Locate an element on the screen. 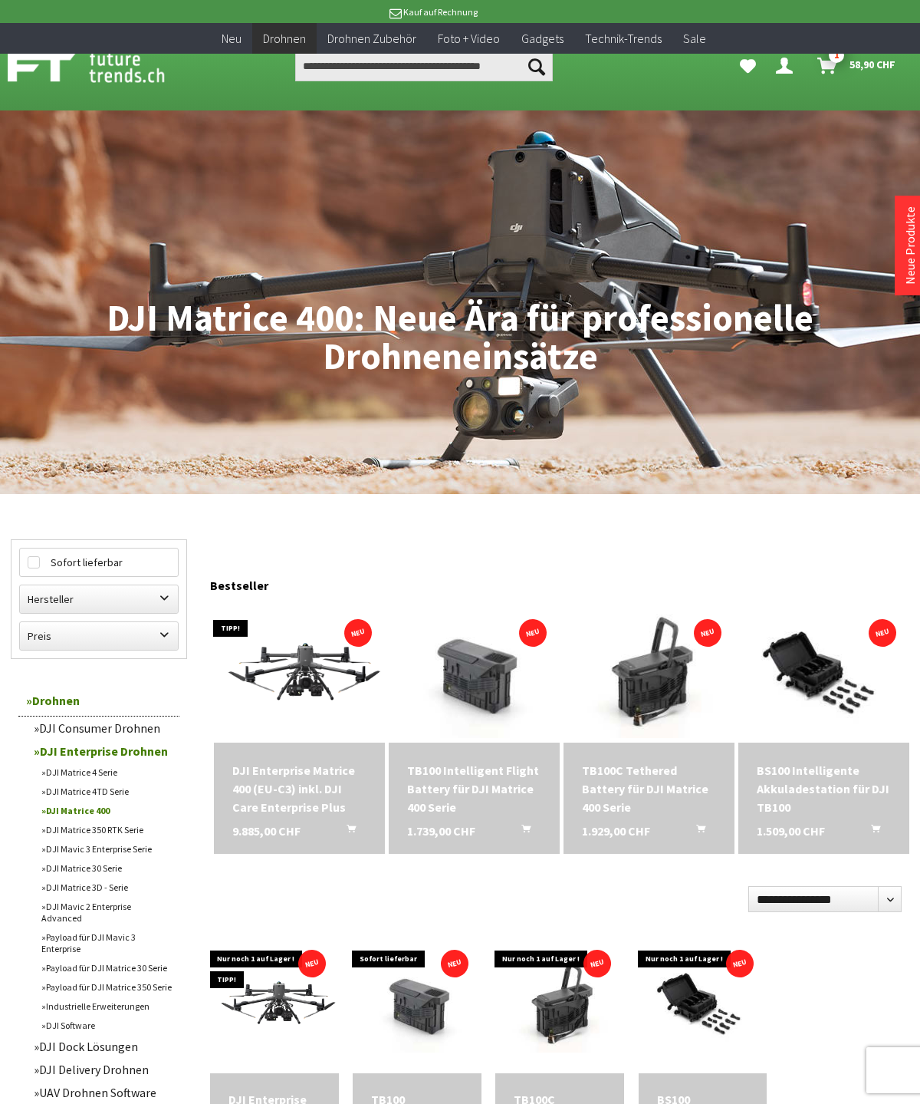 This screenshot has height=1104, width=920. h1: DJI Matrice 400: Neue Ära für professionelle Drohneneinsätze is located at coordinates (460, 337).